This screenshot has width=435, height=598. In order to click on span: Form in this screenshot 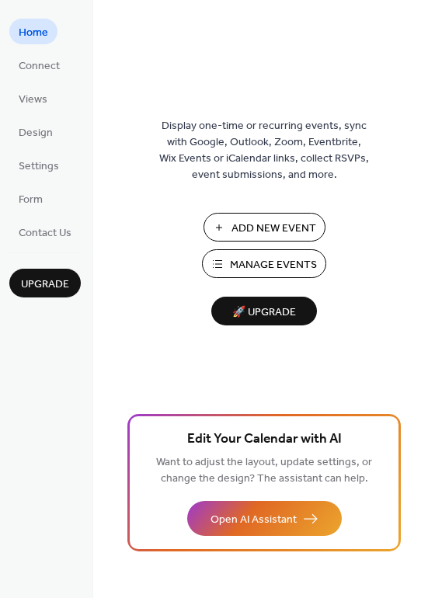, I will do `click(30, 200)`.